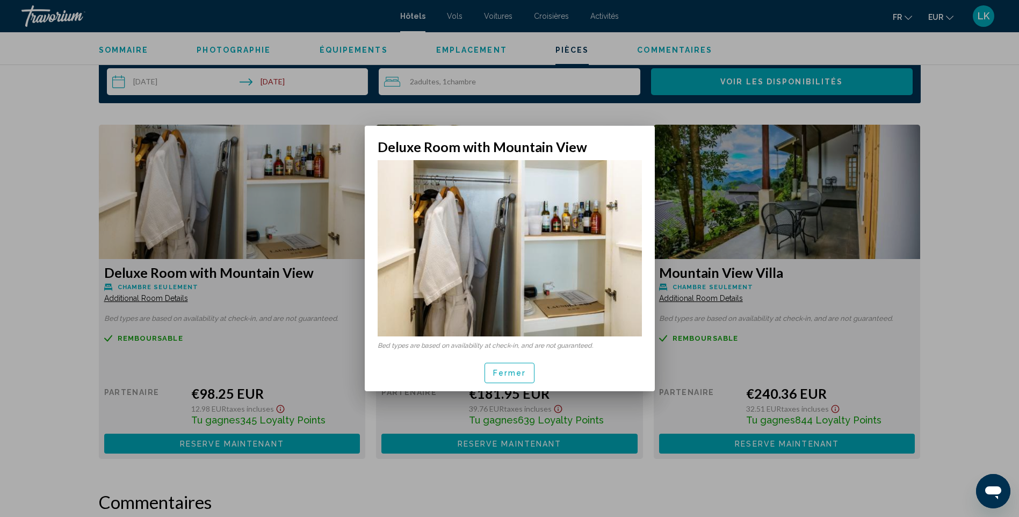 The height and width of the screenshot is (517, 1019). I want to click on img: 1b5a04c2-7cad-4ecf-b4c8-0fc88a17577f.jpeg, so click(510, 248).